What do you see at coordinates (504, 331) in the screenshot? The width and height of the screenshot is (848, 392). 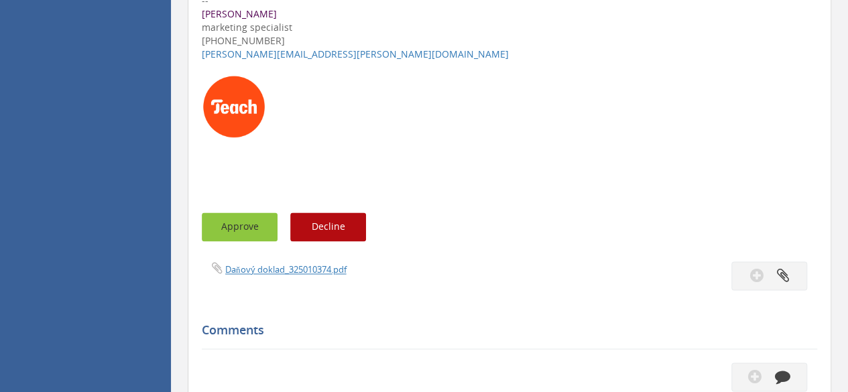 I see `h5: Comments` at bounding box center [504, 331].